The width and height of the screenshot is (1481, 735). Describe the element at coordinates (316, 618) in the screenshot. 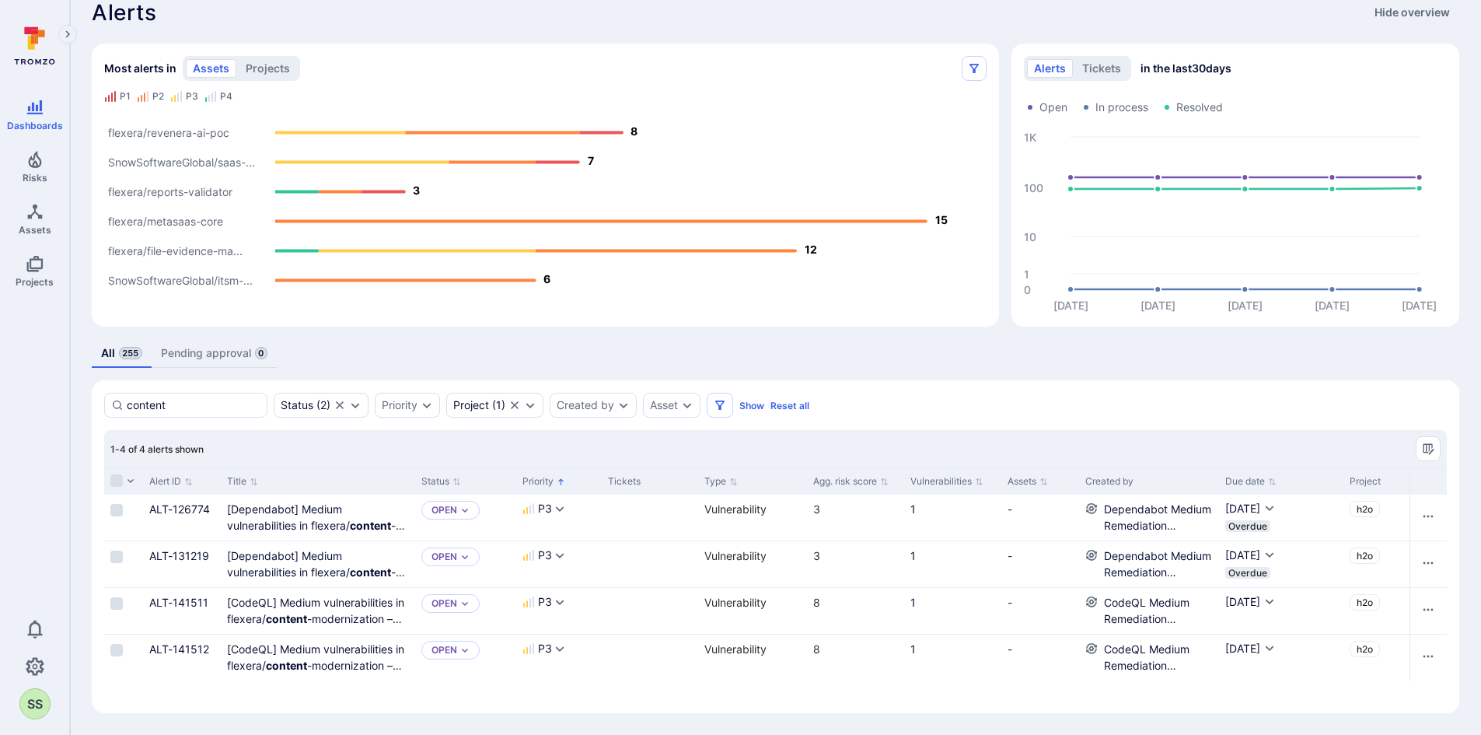

I see `a: [CodeQL] Medium vulnerabilities in flexera/content-modernization – CWE-275` at that location.